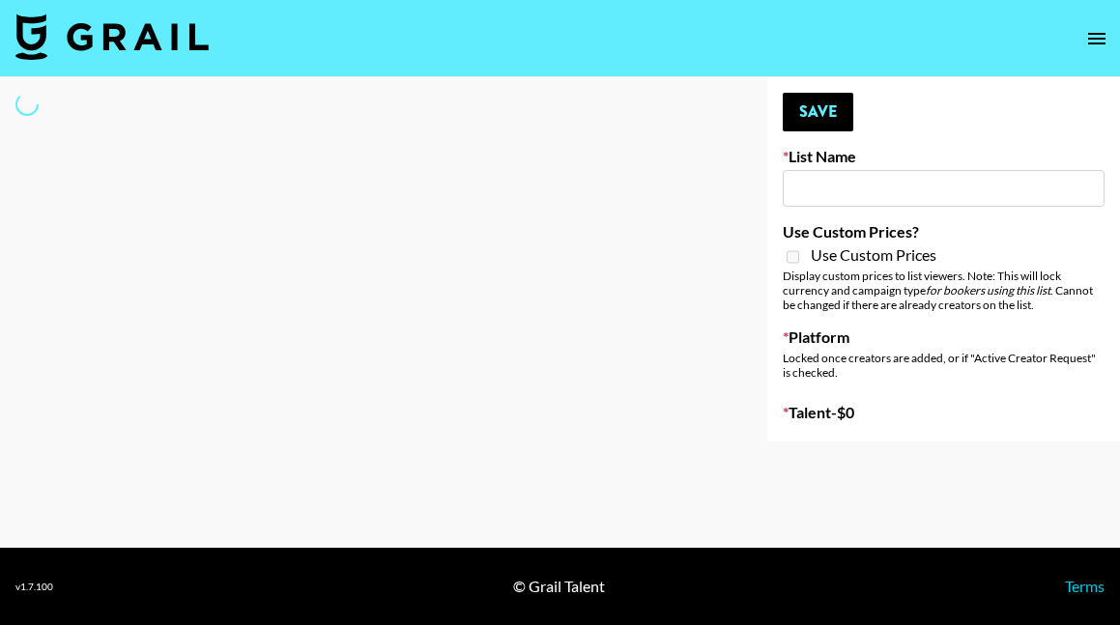 This screenshot has height=625, width=1120. I want to click on div: Locked once creators are added, or if "Active Creator Request" is checked., so click(944, 365).